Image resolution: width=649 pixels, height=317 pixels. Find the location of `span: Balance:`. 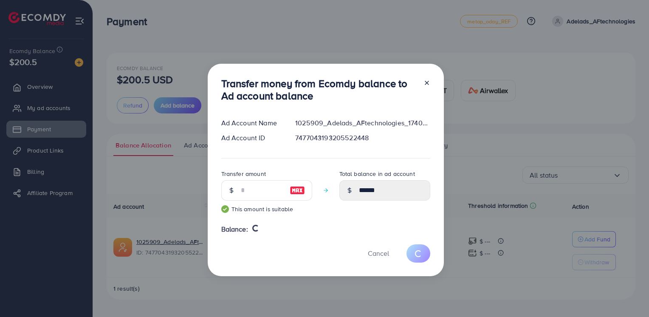

span: Balance: is located at coordinates (234, 229).